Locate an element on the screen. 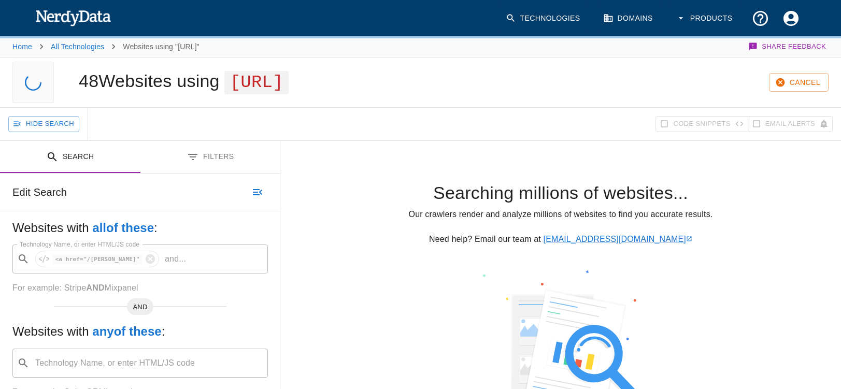  h1: 48 Websites using is located at coordinates (183, 81).